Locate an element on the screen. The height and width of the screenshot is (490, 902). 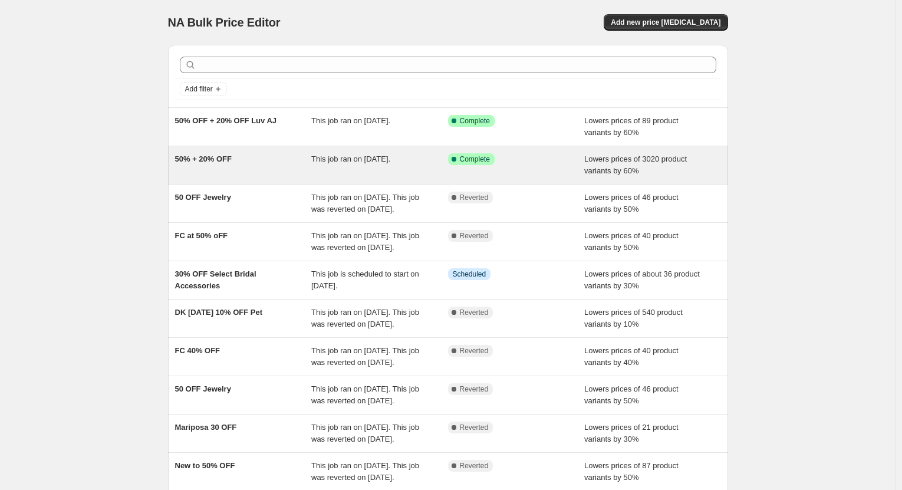
span: Lowers prices of 87 product variants by 50% is located at coordinates (631, 471).